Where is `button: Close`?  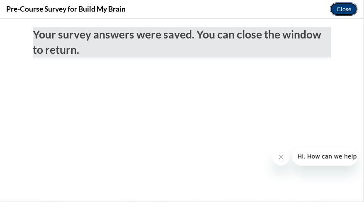 button: Close is located at coordinates (343, 9).